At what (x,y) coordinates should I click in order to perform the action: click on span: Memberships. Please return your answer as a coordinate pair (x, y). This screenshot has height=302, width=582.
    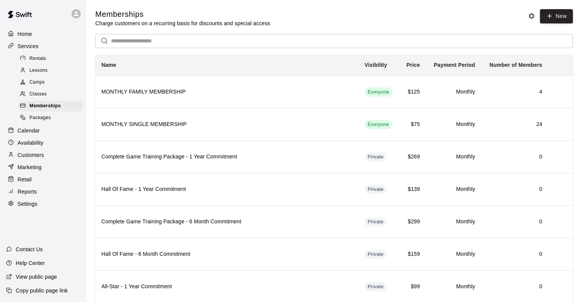
    Looking at the image, I should click on (45, 106).